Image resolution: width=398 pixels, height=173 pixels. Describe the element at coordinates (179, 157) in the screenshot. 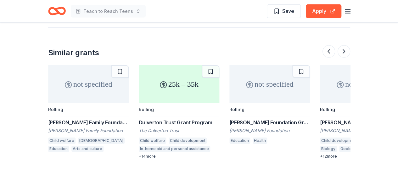

I see `div: + 14 more` at that location.